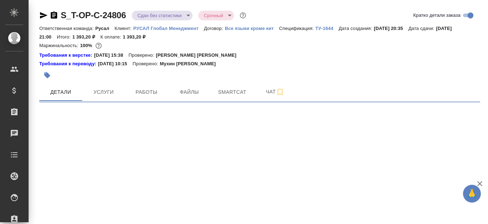 The image size is (488, 224). I want to click on a: ТУ-1644, so click(327, 28).